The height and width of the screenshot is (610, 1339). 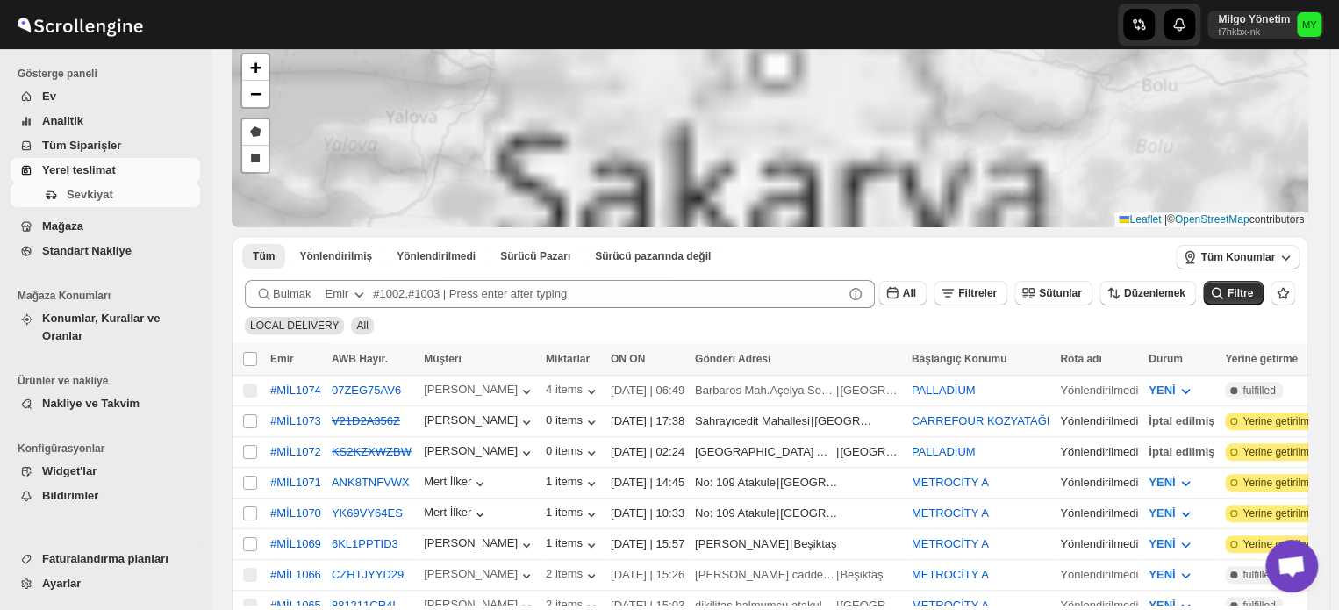 I want to click on span: Analitik, so click(x=62, y=120).